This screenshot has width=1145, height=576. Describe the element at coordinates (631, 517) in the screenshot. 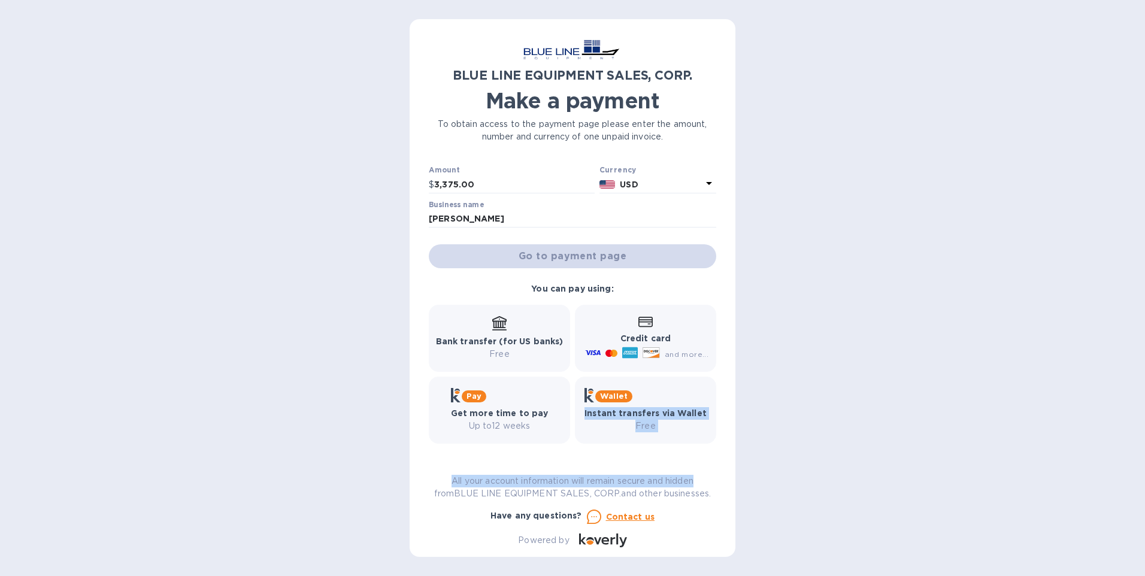

I see `u: Contact us` at that location.